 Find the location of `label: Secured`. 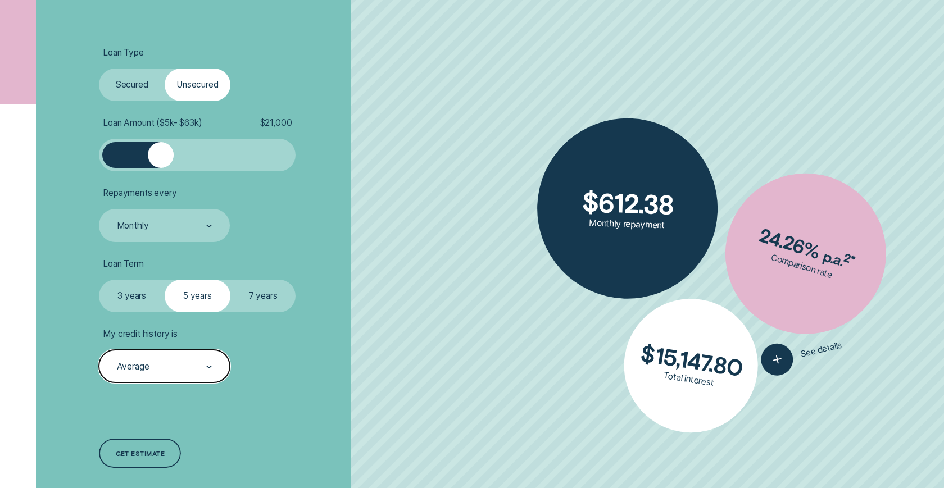

label: Secured is located at coordinates (132, 85).